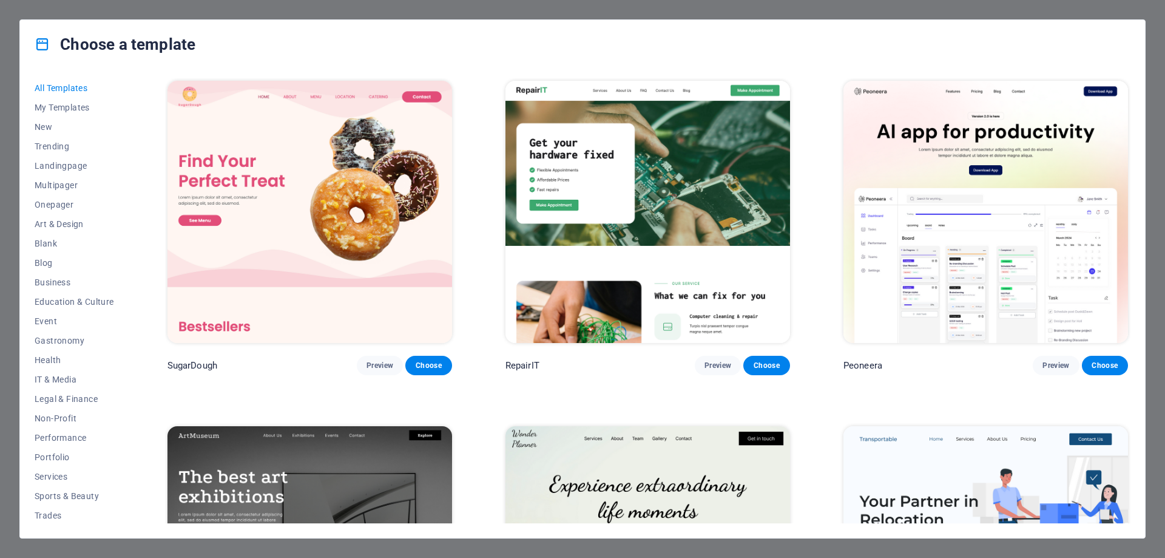  I want to click on button: Education & Culture, so click(74, 302).